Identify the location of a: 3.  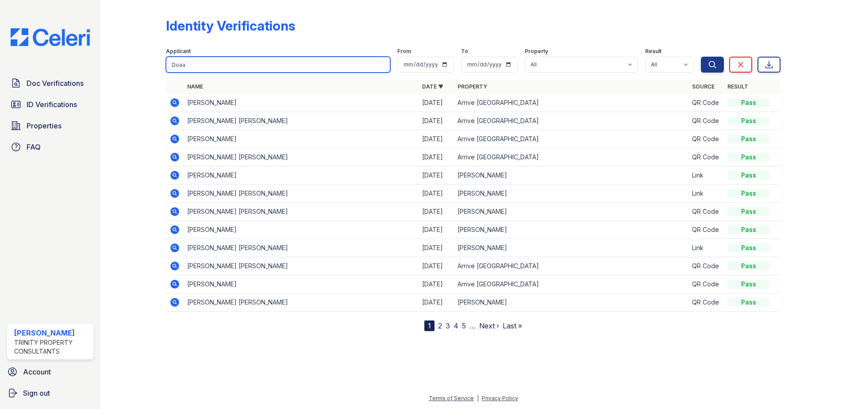
(448, 326).